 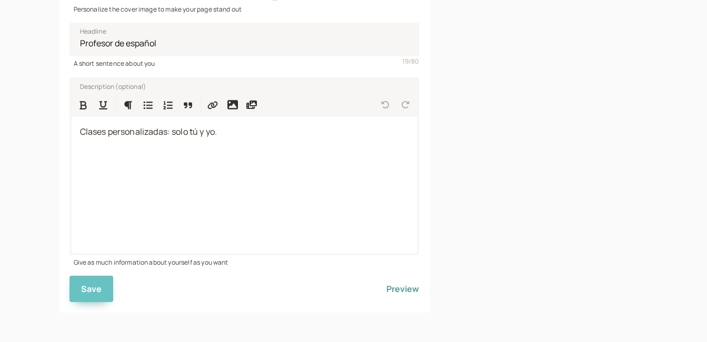 I want to click on button: Undo, so click(x=385, y=105).